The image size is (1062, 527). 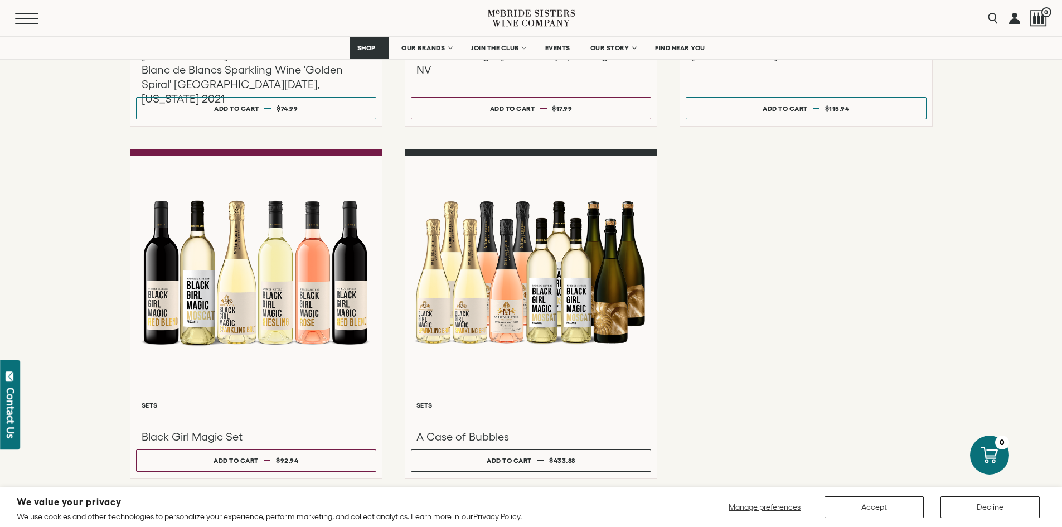 What do you see at coordinates (531, 313) in the screenshot?
I see `a: A Case of Bubbles Sets A Case of Bubbles Add to cart $433.88` at bounding box center [531, 313].